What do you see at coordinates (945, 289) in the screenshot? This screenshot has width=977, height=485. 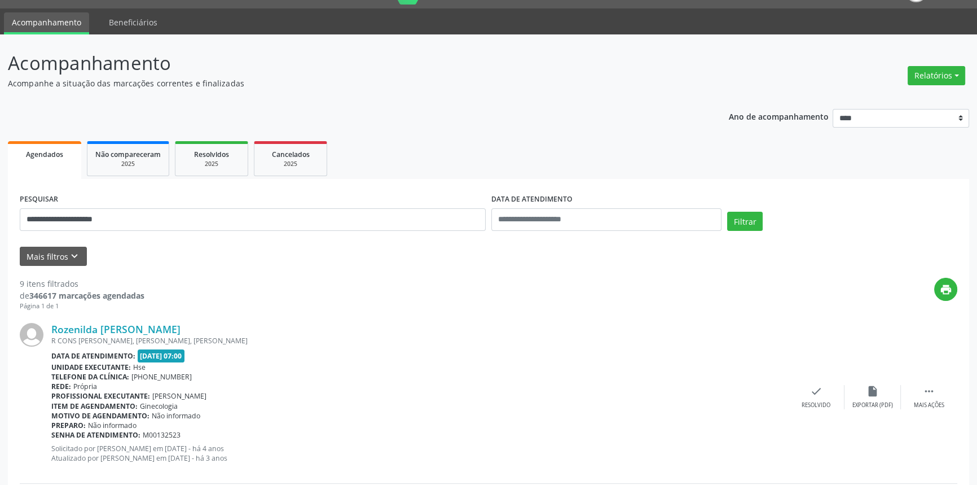 I see `button: print` at bounding box center [945, 289].